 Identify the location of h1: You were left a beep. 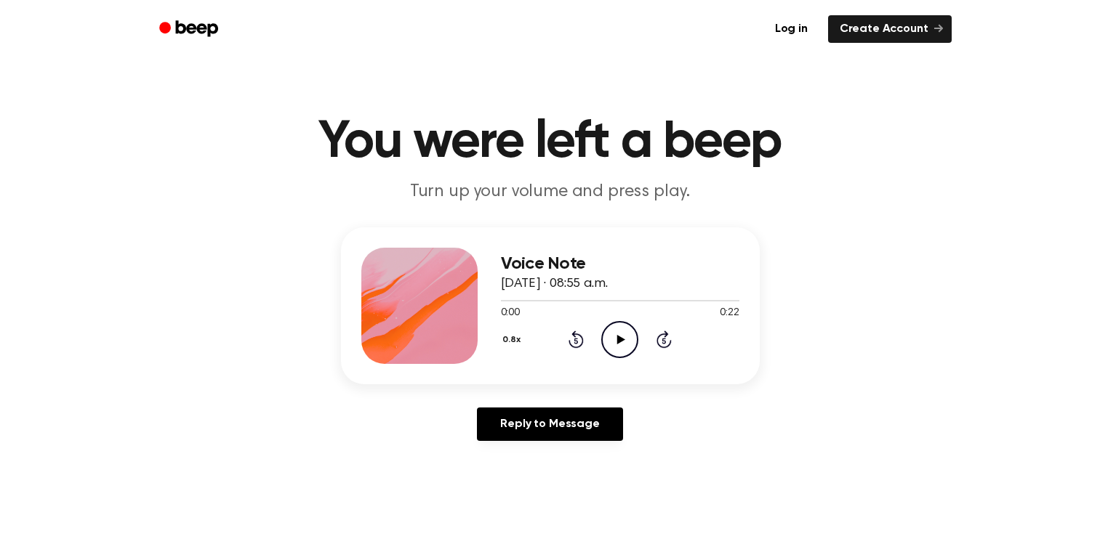
(550, 142).